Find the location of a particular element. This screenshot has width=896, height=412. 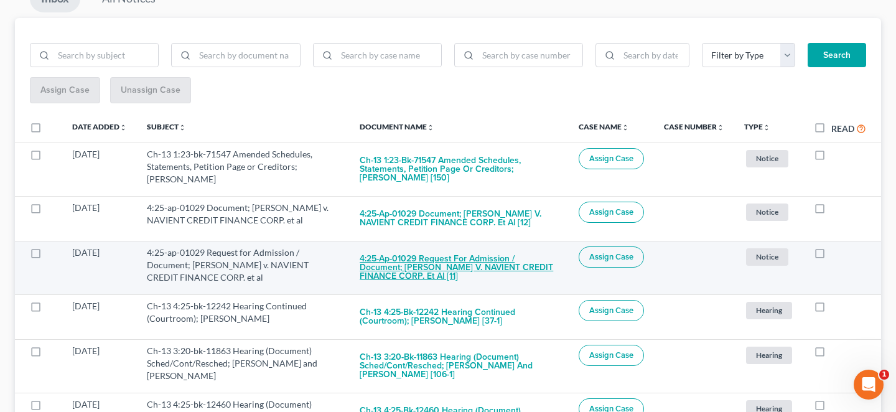

a: Subjectunfold_more is located at coordinates (166, 126).